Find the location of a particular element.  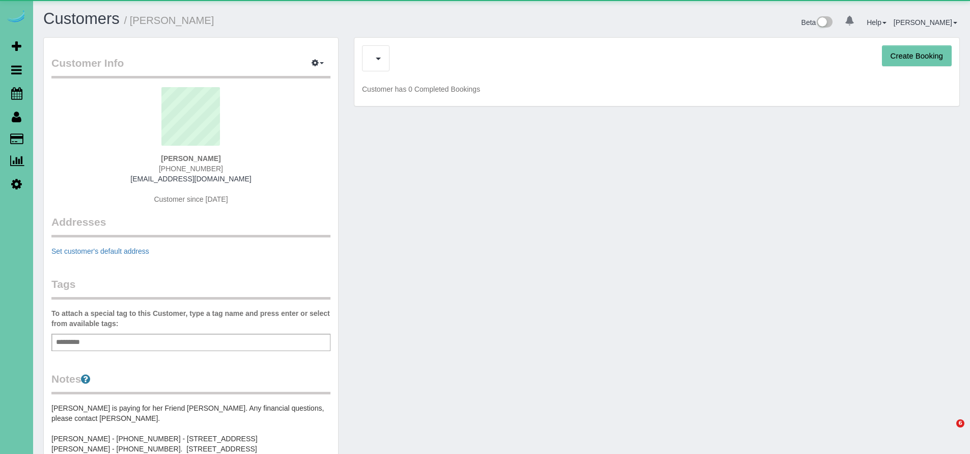

span: 6 is located at coordinates (961, 423).